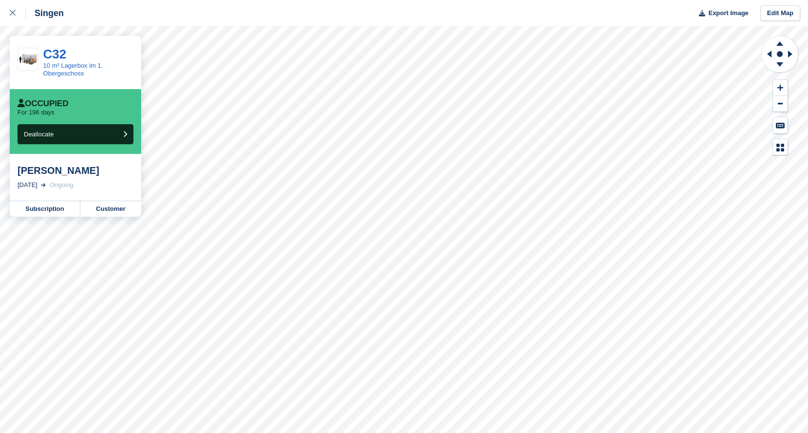 The width and height of the screenshot is (808, 433). What do you see at coordinates (43, 185) in the screenshot?
I see `img: arrow-right-light-icn-cde0832a797a2874e46488d9cf13f60e5c3a73dbe684e267c42b8395dfbc2abf.svg` at bounding box center [43, 185].